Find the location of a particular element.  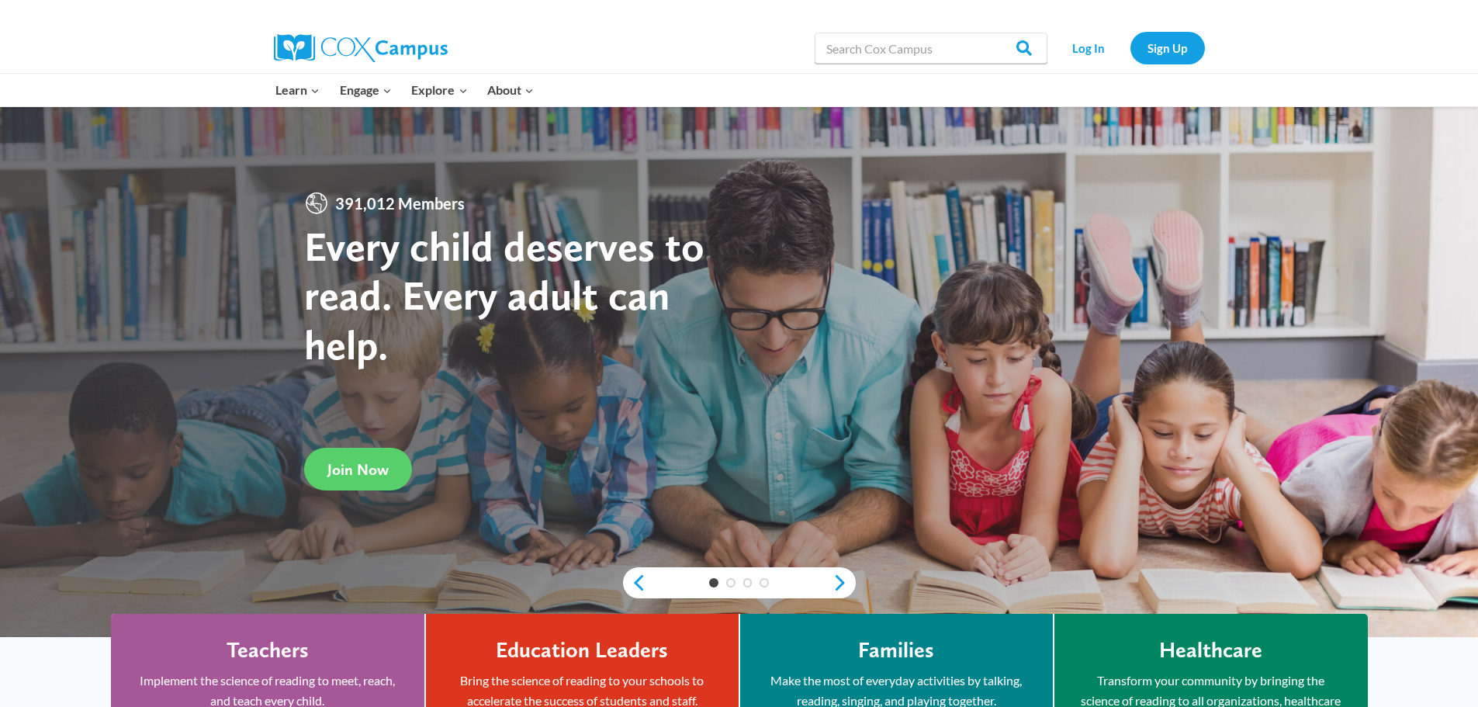

strong: Every child deserves to read. Every adult can help. is located at coordinates (504, 295).